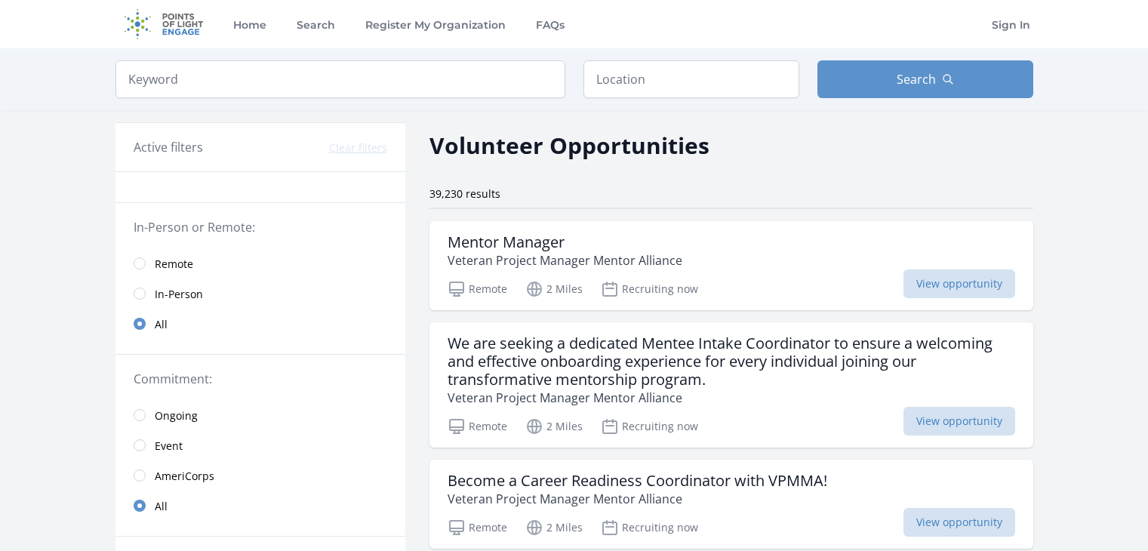 The height and width of the screenshot is (551, 1148). Describe the element at coordinates (732, 385) in the screenshot. I see `a: We are seeking a dedicated Mentee Intake Coordinator to ensure a welcoming and effective onboardi...` at that location.